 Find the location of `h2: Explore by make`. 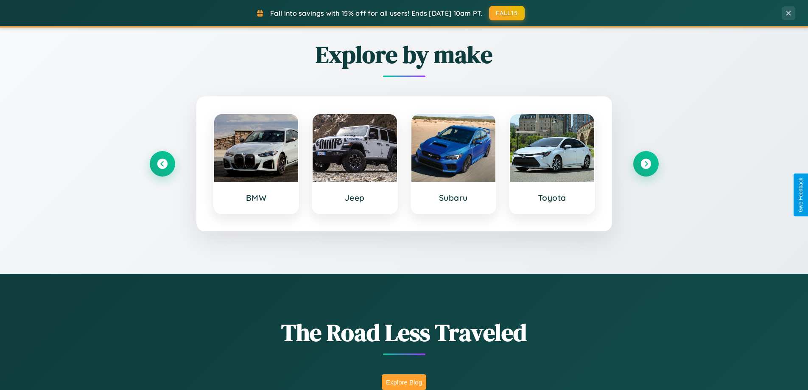

h2: Explore by make is located at coordinates (404, 54).